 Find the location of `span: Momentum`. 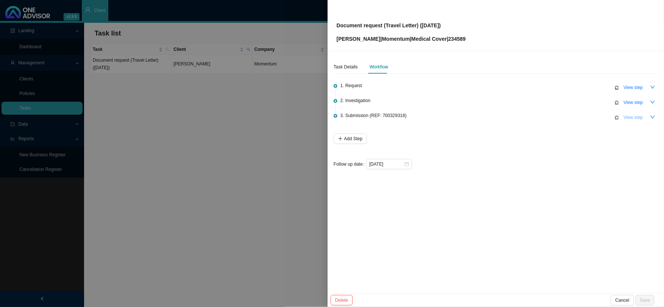

span: Momentum is located at coordinates (396, 39).